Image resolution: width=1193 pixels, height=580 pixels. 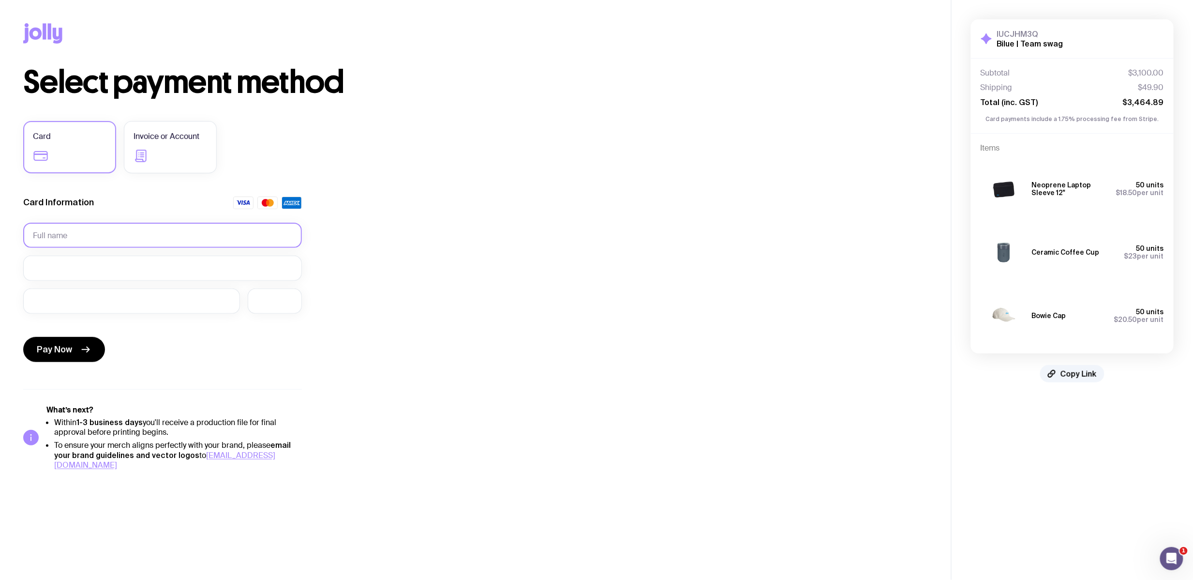 What do you see at coordinates (1131, 256) in the screenshot?
I see `span: $23` at bounding box center [1131, 256].